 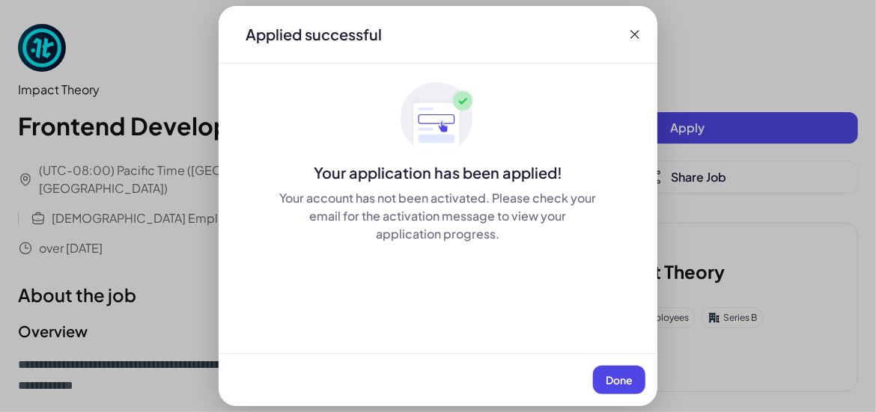 I want to click on div: Applied successful, so click(x=314, y=34).